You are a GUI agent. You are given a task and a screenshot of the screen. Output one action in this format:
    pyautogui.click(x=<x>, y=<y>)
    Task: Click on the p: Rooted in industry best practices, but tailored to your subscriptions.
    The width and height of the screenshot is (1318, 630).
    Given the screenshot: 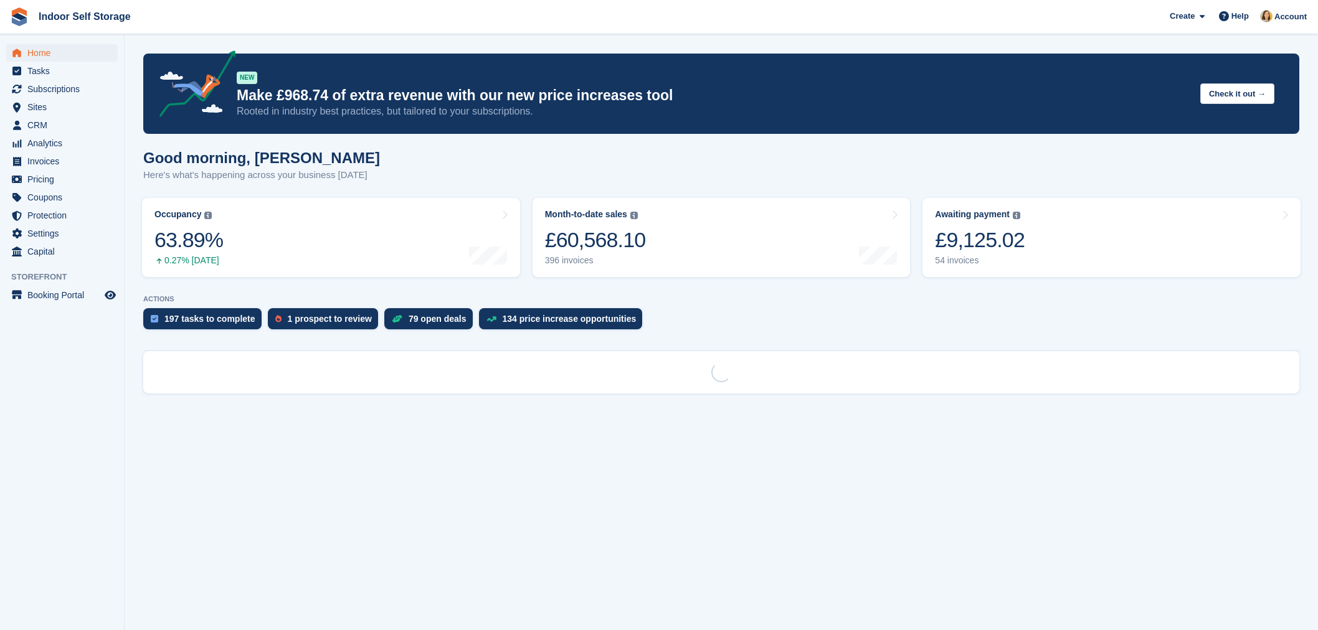 What is the action you would take?
    pyautogui.click(x=713, y=112)
    